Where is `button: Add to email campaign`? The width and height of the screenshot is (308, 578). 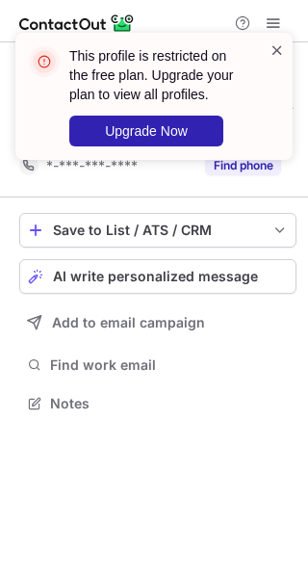 button: Add to email campaign is located at coordinates (158, 323).